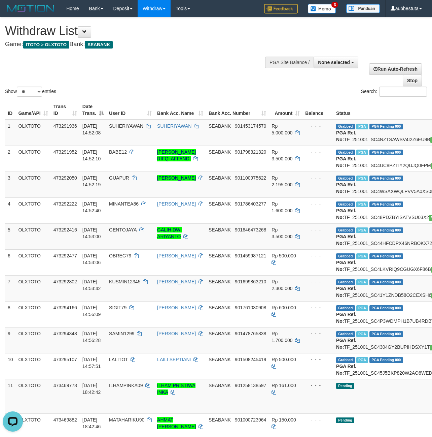 The height and width of the screenshot is (437, 432). Describe the element at coordinates (65, 152) in the screenshot. I see `span: 473291952` at that location.